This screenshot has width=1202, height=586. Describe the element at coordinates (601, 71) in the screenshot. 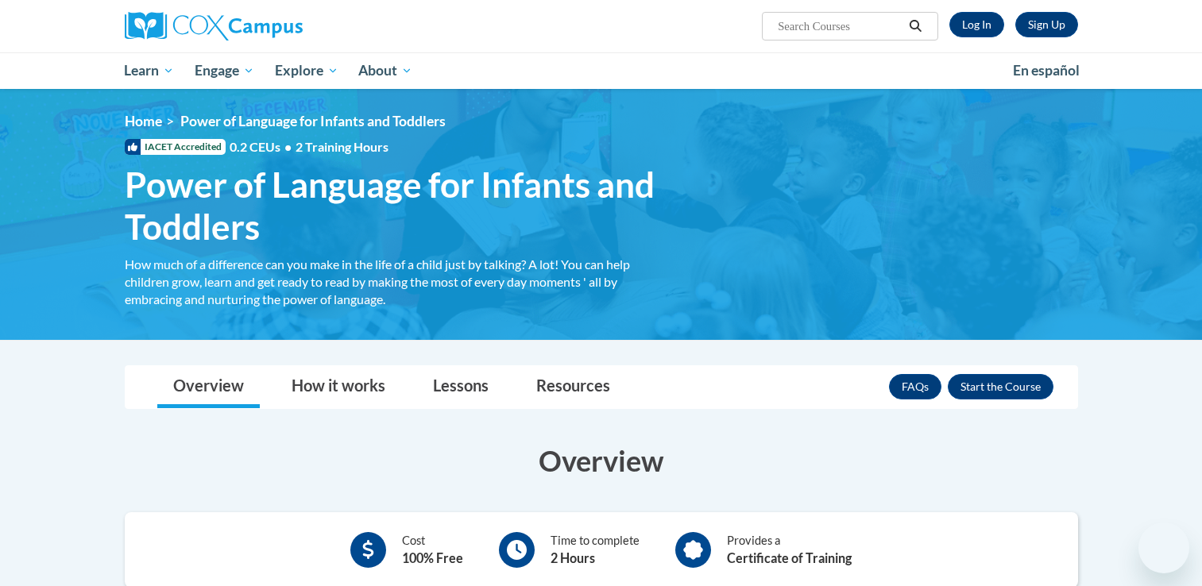

I see `div: Main menu` at that location.